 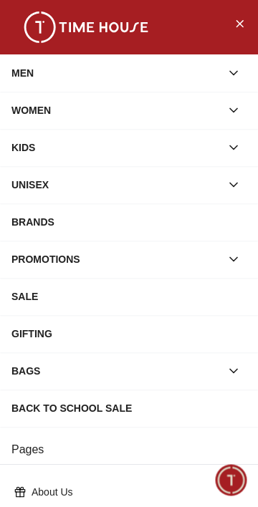 I want to click on div: BRANDS, so click(x=129, y=222).